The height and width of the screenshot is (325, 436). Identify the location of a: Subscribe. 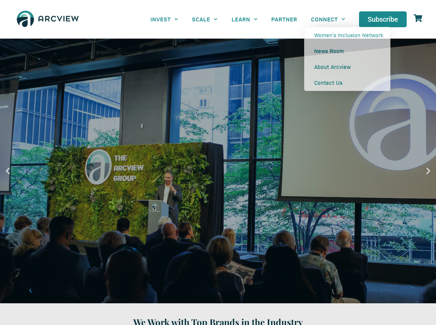
(383, 19).